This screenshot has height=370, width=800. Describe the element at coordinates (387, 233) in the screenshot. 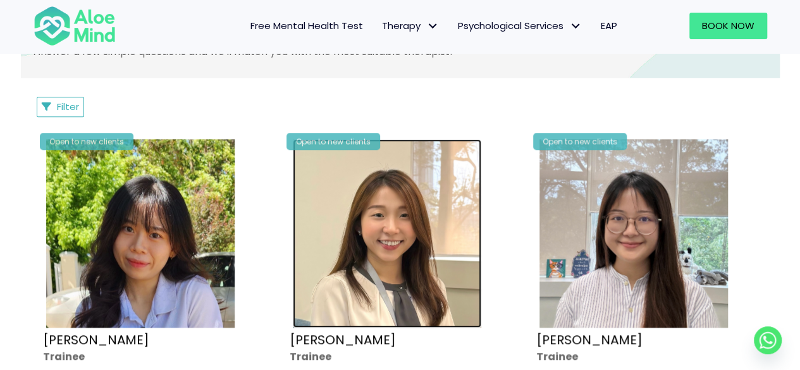

I see `img: IMG_1660 – Tracy Kwah` at that location.